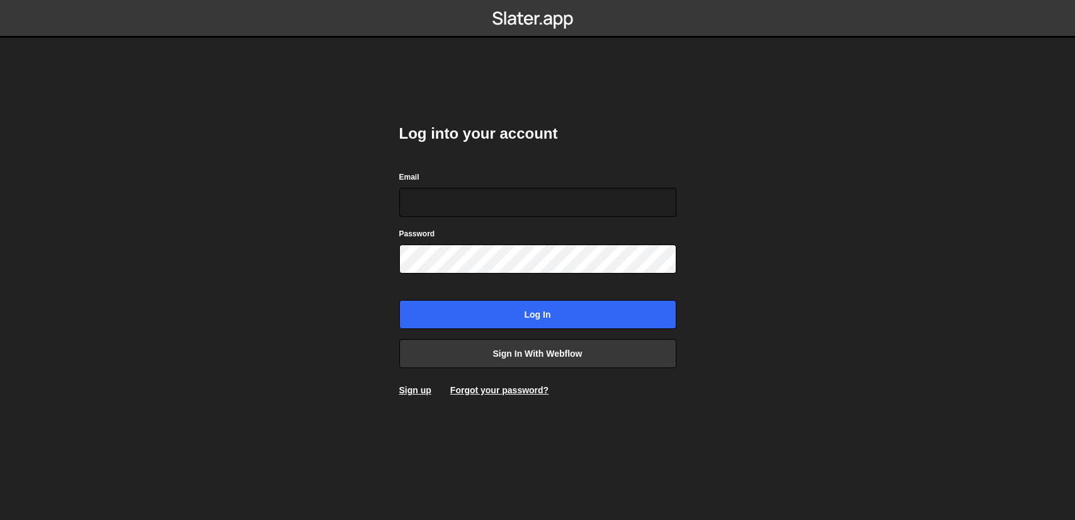 Image resolution: width=1075 pixels, height=520 pixels. I want to click on input: Log in, so click(538, 314).